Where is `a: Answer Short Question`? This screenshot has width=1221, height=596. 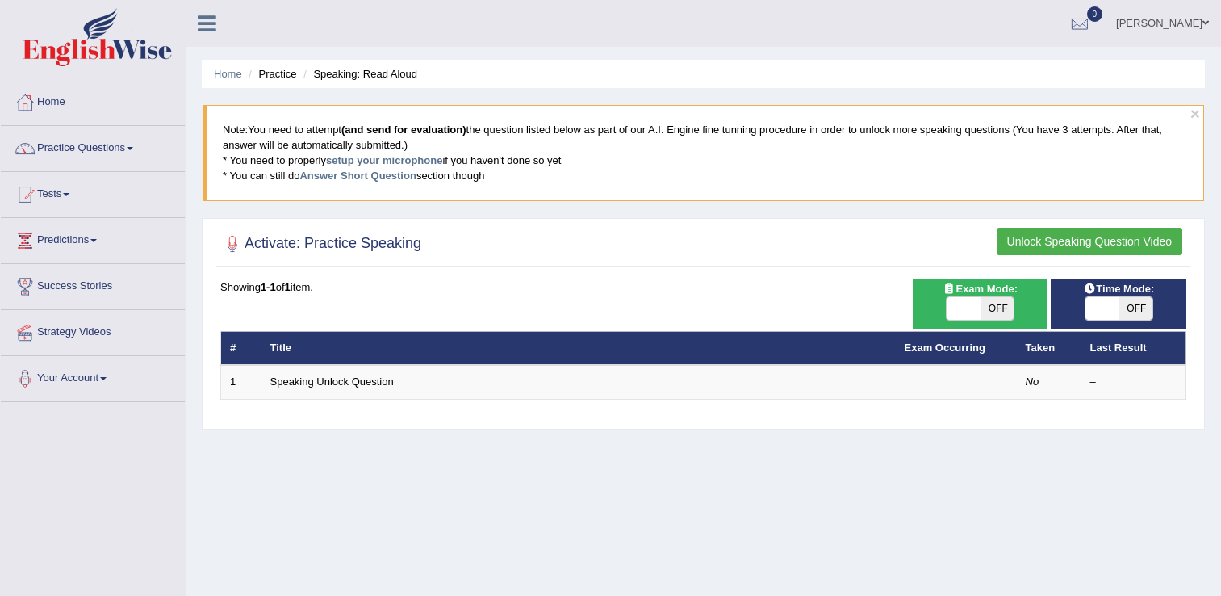
a: Answer Short Question is located at coordinates (358, 175).